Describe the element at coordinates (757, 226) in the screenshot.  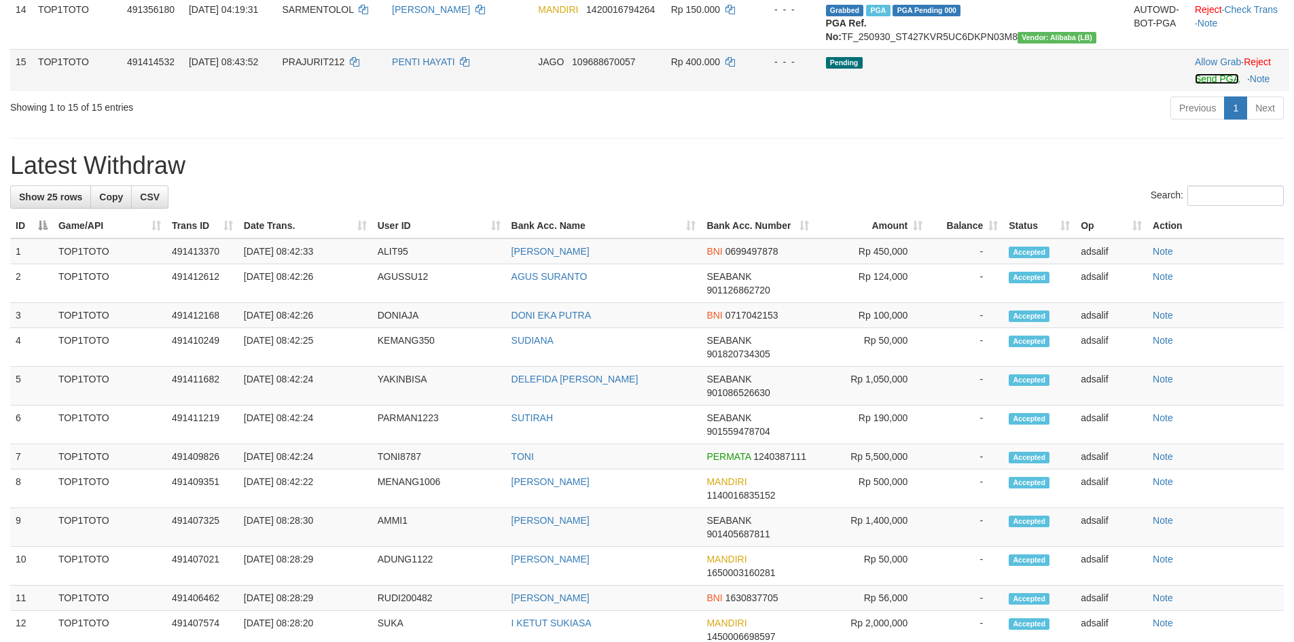
I see `th: Bank Acc. Number: activate to sort column ascending` at that location.